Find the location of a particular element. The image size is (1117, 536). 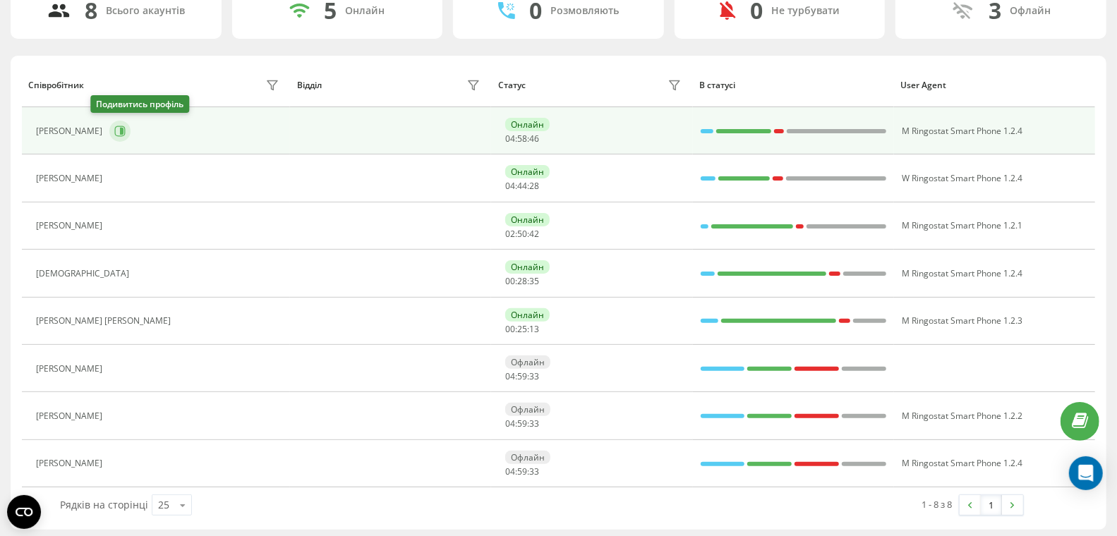

div: Відділ is located at coordinates (309, 85).